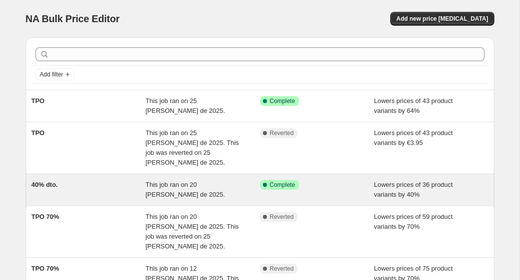  I want to click on span: Lowers prices of 59 product variants by 70%, so click(413, 221).